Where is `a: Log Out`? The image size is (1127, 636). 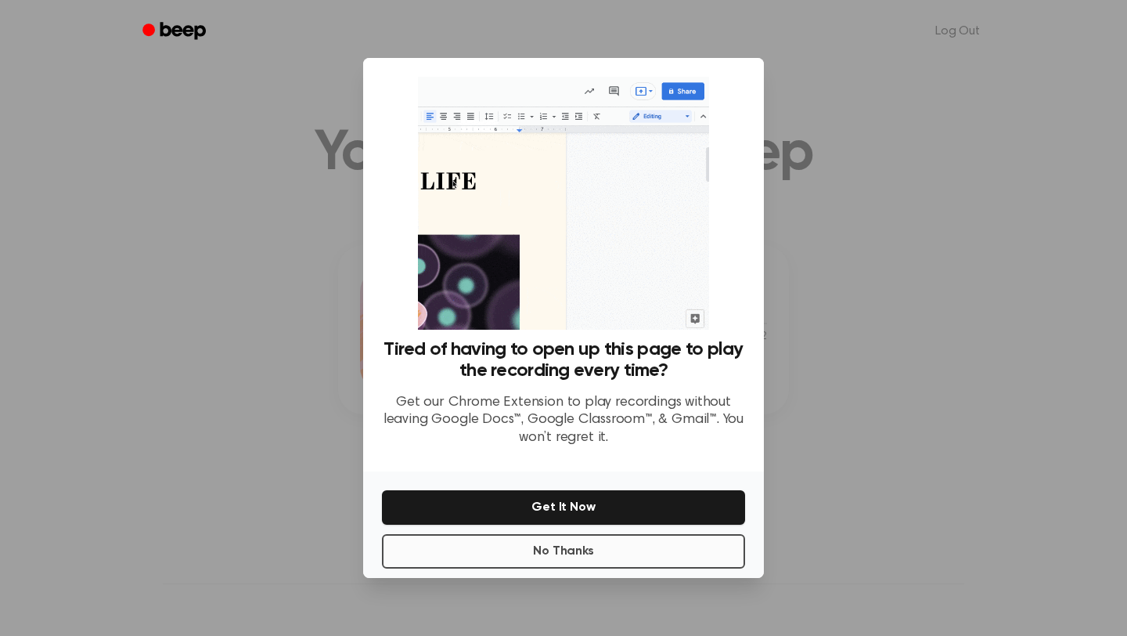 a: Log Out is located at coordinates (957, 31).